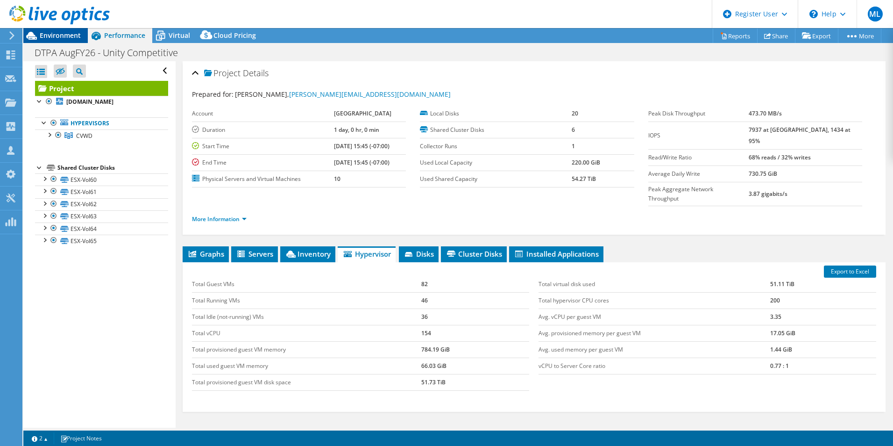  I want to click on label: Physical Servers and Virtual Machines, so click(263, 179).